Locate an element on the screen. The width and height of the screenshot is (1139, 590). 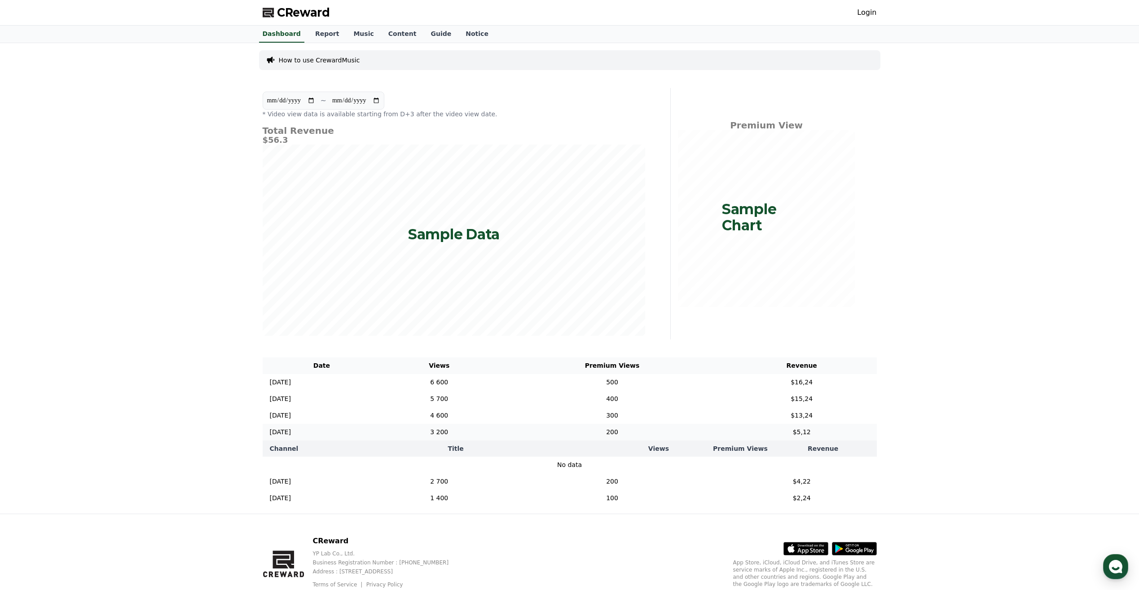
td: $2,24 is located at coordinates (802, 498).